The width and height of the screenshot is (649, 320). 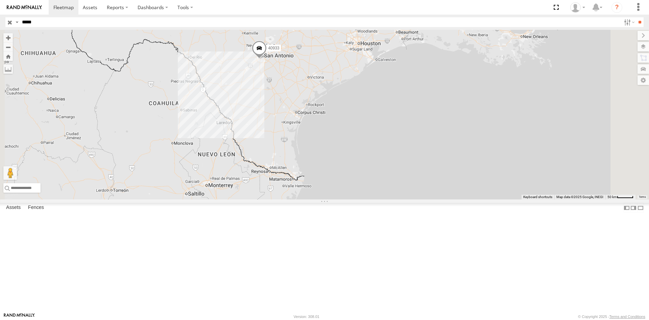 What do you see at coordinates (8, 47) in the screenshot?
I see `button: Zoom out` at bounding box center [8, 47].